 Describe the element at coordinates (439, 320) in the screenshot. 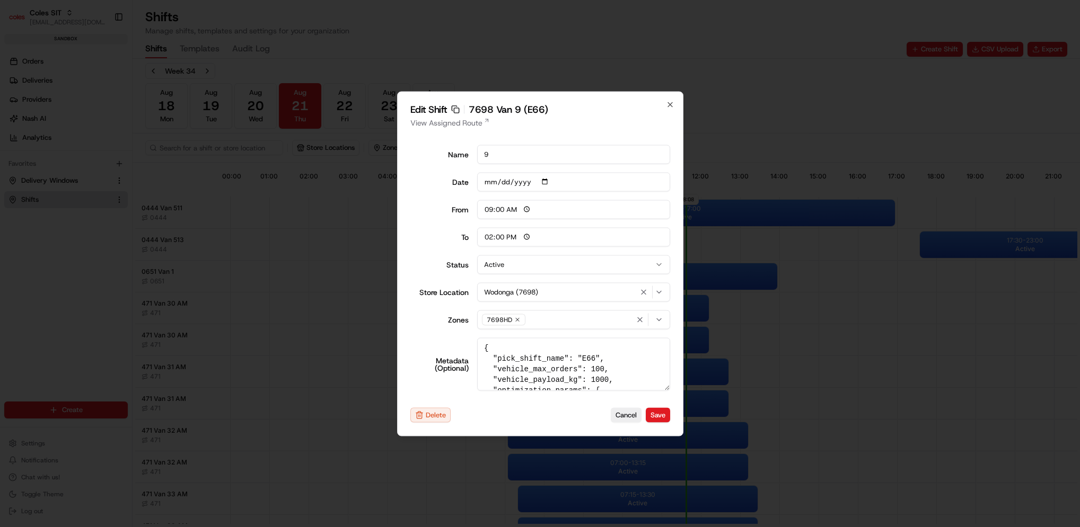

I see `label: Zones` at that location.